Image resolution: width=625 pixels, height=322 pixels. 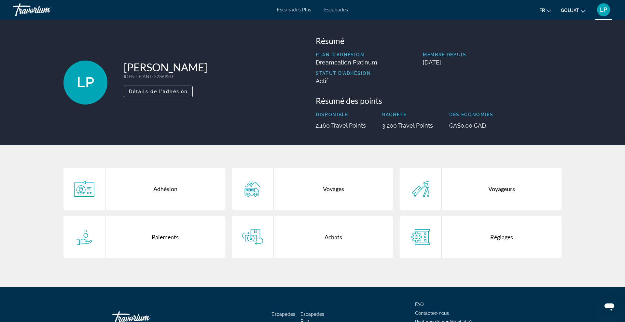 I want to click on a: Travorium, so click(x=46, y=10).